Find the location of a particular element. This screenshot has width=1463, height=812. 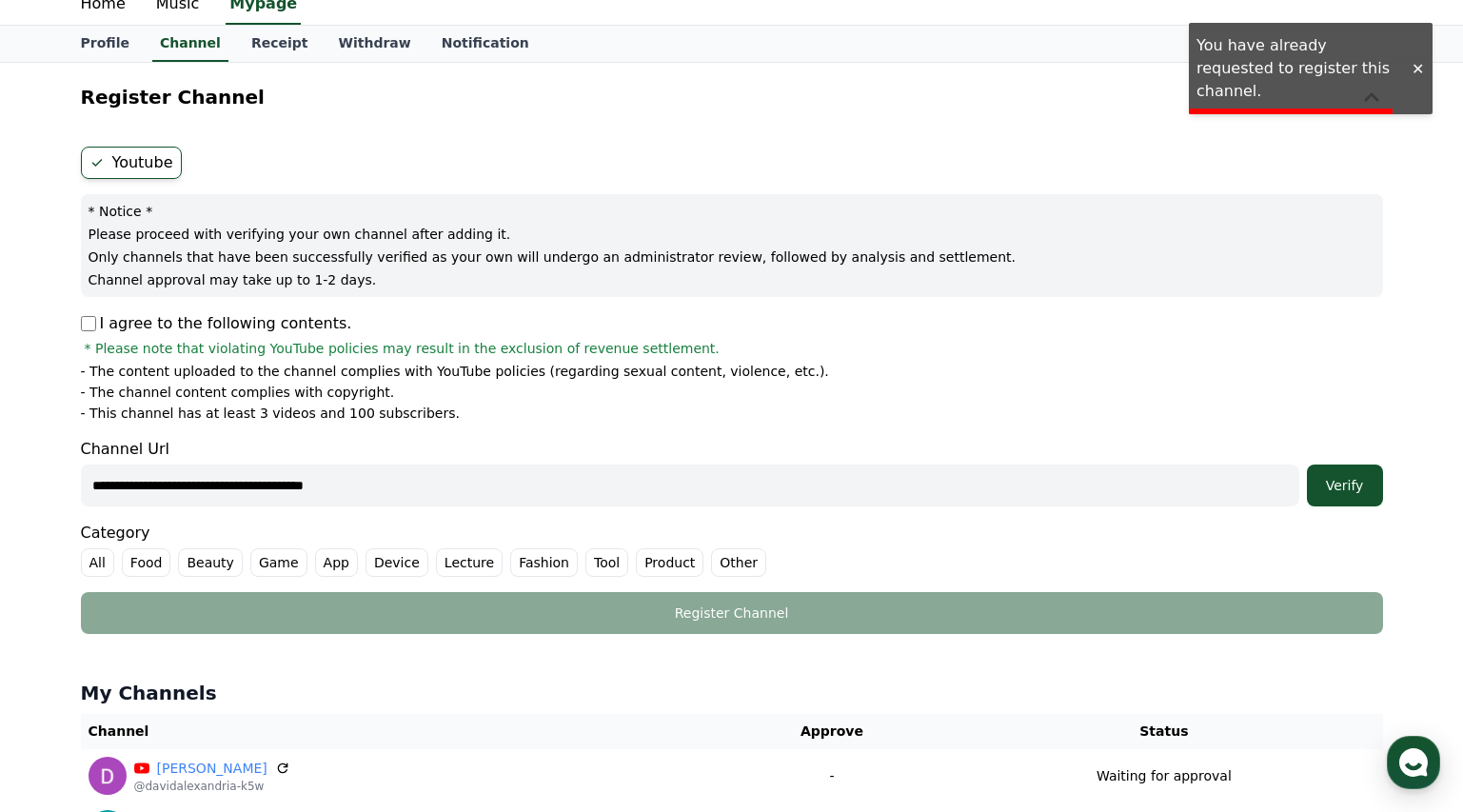

span: Back on 7:30 AM is located at coordinates (197, 341).